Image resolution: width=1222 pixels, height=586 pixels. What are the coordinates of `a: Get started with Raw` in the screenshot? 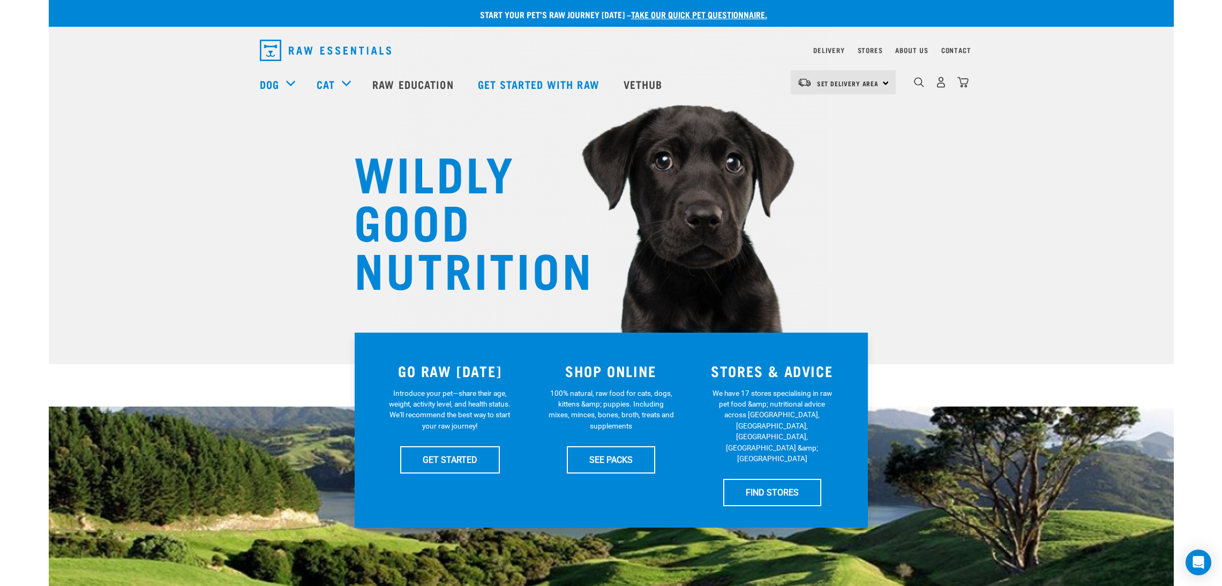 It's located at (540, 84).